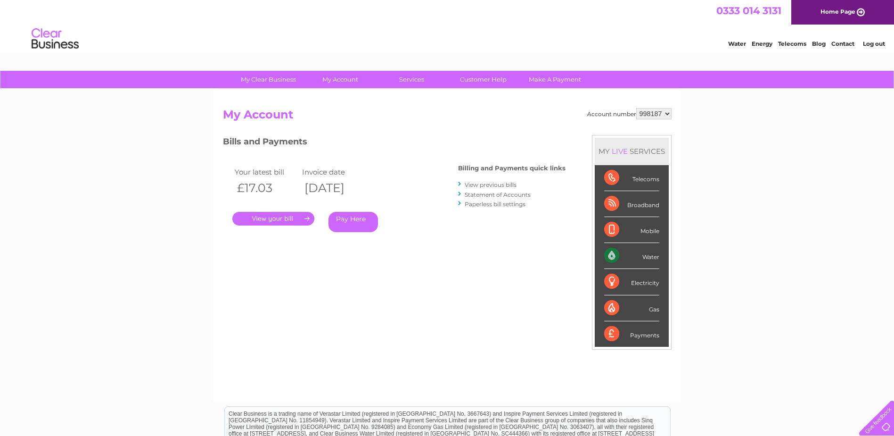 The image size is (894, 436). What do you see at coordinates (483, 79) in the screenshot?
I see `a: Customer Help` at bounding box center [483, 79].